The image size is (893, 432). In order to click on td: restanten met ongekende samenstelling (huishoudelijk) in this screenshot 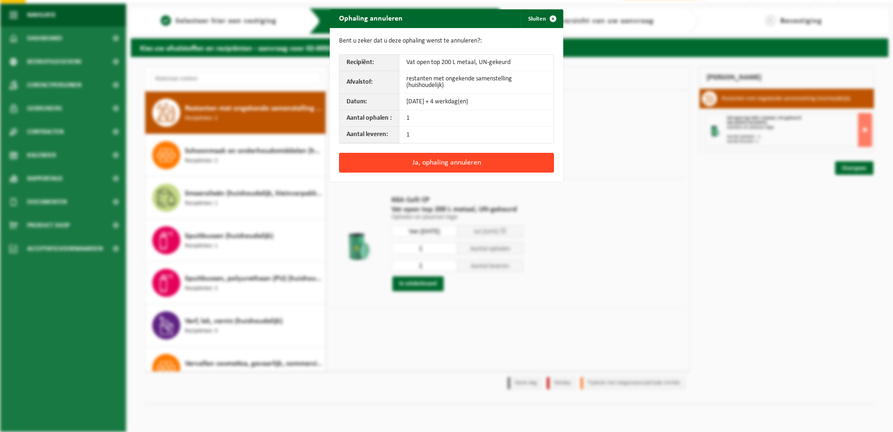, I will do `click(477, 82)`.